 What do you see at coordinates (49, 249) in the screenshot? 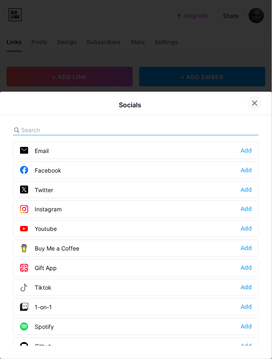
I see `div: Buy Me a Coffee` at bounding box center [49, 249].